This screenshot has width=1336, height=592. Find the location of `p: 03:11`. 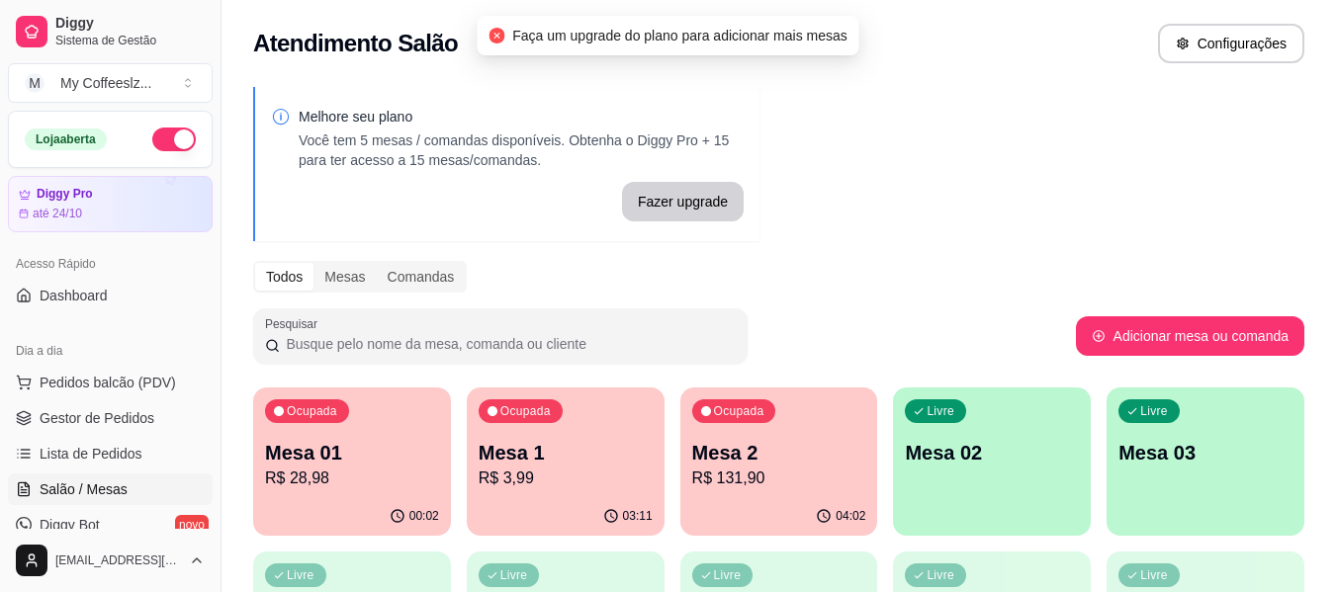

p: 03:11 is located at coordinates (638, 516).